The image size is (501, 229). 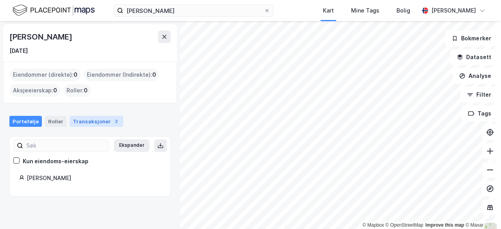 I want to click on div: Kontrollprogram for chat, so click(x=481, y=210).